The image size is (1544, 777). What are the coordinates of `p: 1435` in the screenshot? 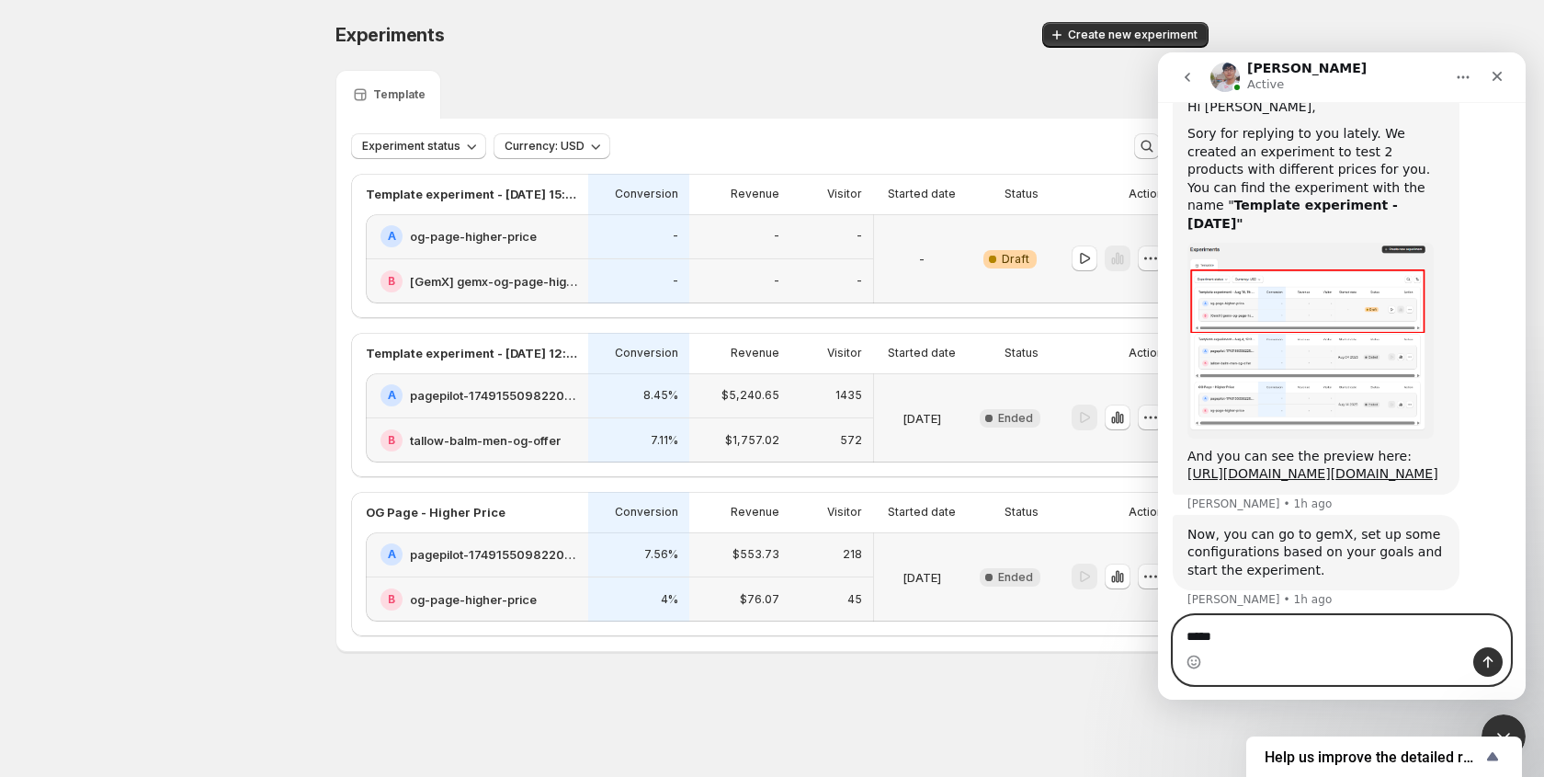 It's located at (848, 395).